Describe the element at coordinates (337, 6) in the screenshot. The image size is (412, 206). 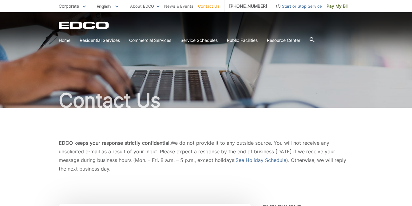
I see `span: Pay My Bill` at that location.